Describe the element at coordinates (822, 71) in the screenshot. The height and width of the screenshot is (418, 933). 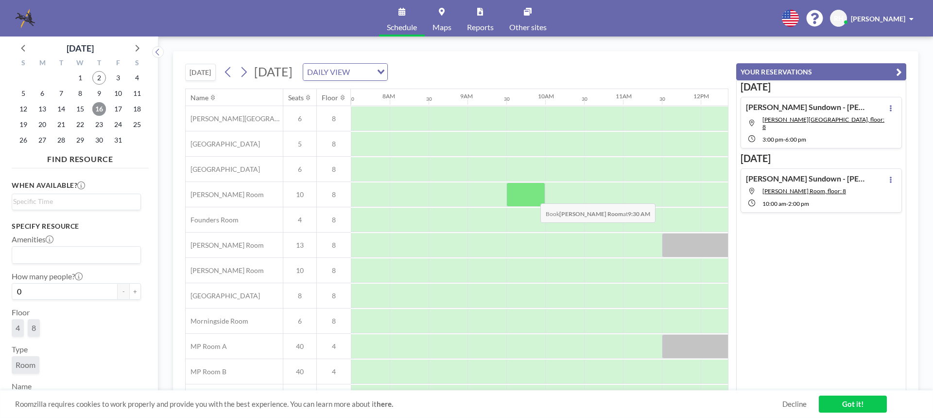
I see `button: YOUR RESERVATIONS` at that location.